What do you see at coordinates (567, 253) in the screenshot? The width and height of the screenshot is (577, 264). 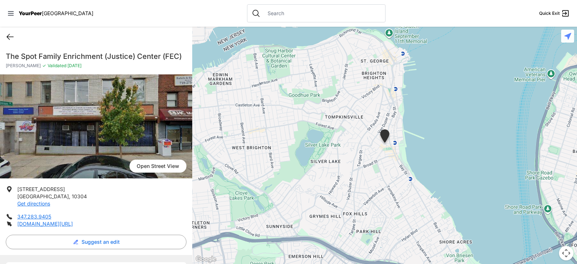 I see `button: Map camera controls` at bounding box center [567, 253].